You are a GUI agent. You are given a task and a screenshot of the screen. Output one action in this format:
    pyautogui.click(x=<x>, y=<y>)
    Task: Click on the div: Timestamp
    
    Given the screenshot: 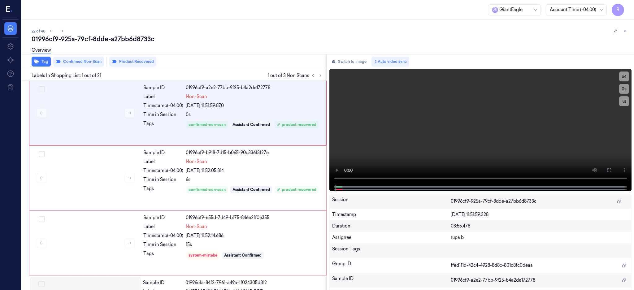 What is the action you would take?
    pyautogui.click(x=391, y=215)
    